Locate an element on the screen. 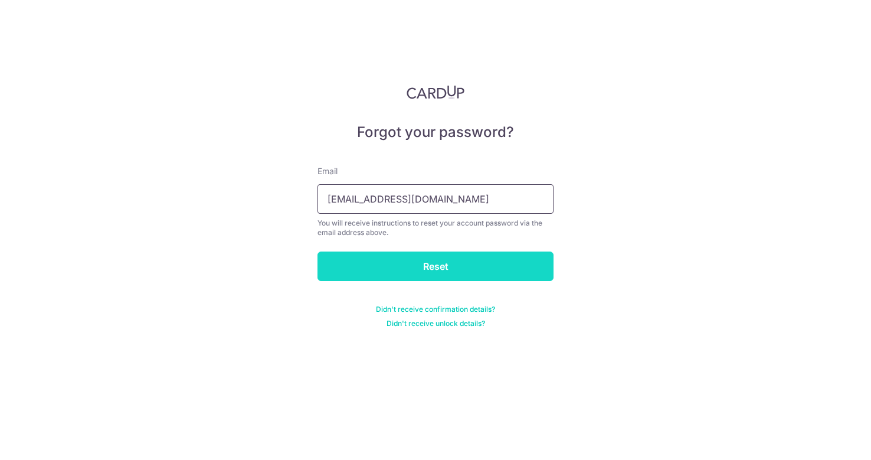  a: Didn't receive confirmation details? is located at coordinates (435, 309).